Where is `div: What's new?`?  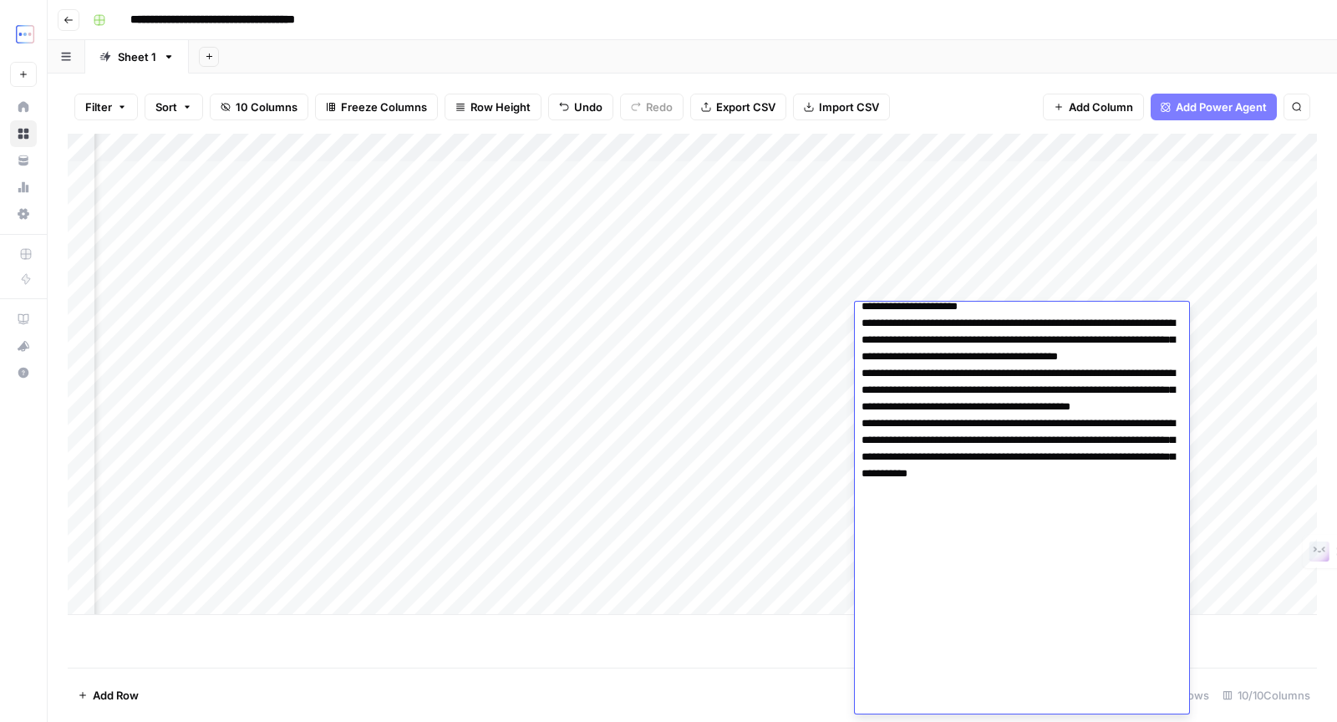 div: What's new? is located at coordinates (23, 346).